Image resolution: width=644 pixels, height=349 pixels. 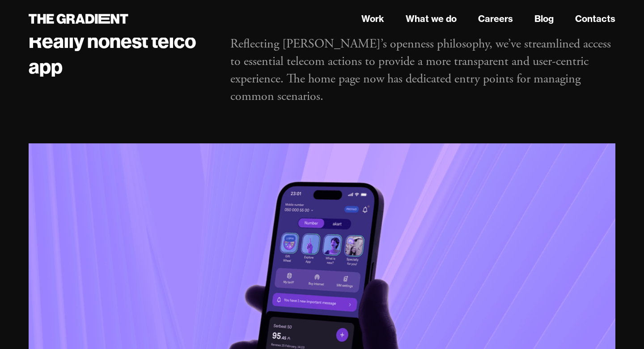 What do you see at coordinates (544, 19) in the screenshot?
I see `a: Blog` at bounding box center [544, 19].